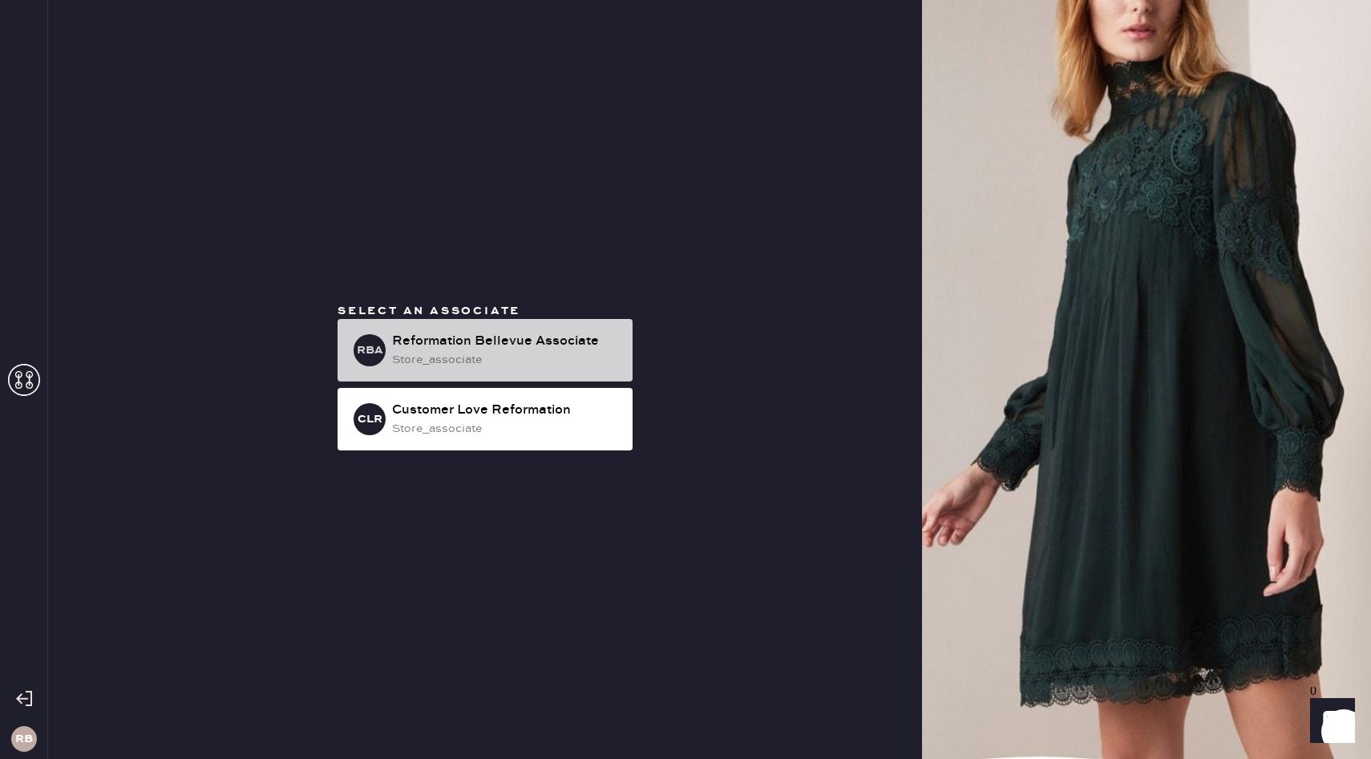 The width and height of the screenshot is (1371, 759). I want to click on h3: RB, so click(24, 739).